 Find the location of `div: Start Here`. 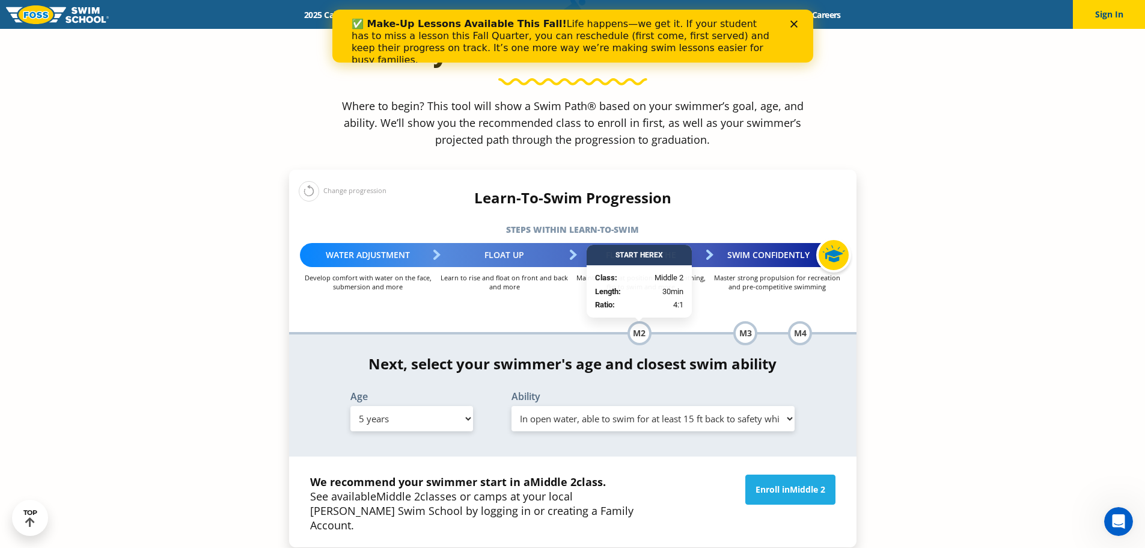

div: Start Here is located at coordinates (639, 255).